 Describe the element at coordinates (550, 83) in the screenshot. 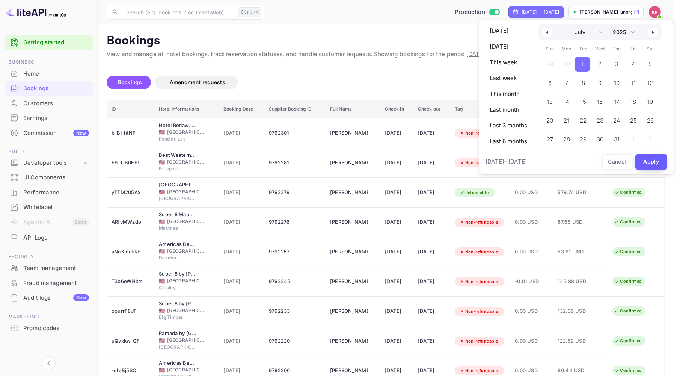

I see `span: 6` at that location.